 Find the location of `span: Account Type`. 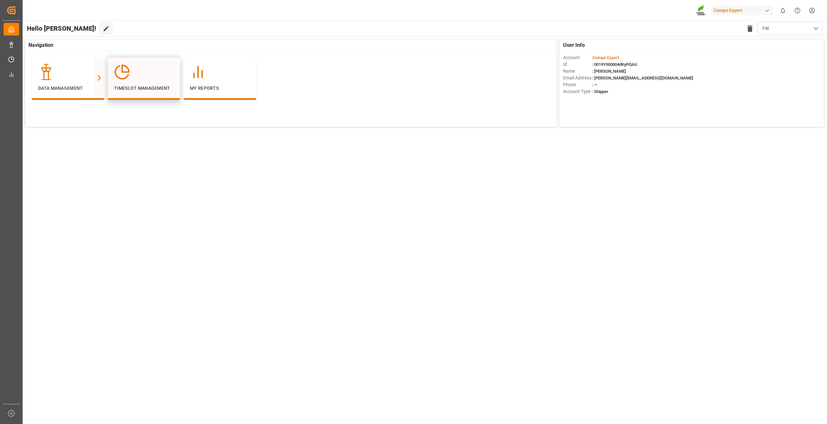

span: Account Type is located at coordinates (577, 91).